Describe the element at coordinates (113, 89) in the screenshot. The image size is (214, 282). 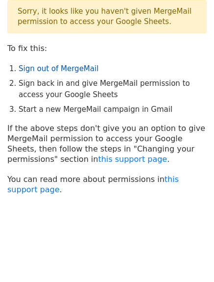
I see `li: Sign back in and give MergeMail permission to access your Google Sheets` at that location.